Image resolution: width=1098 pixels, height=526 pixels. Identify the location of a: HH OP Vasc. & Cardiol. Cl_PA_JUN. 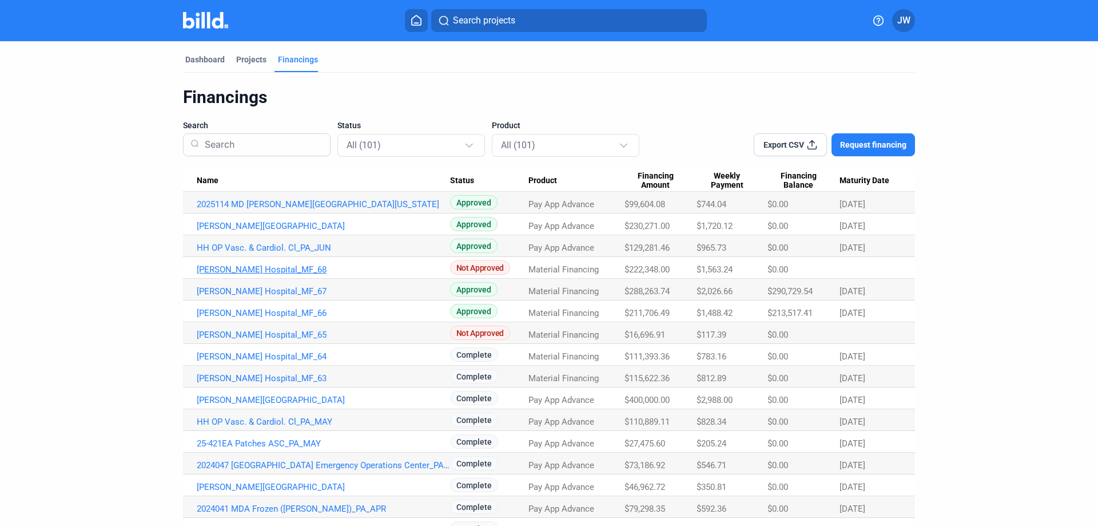
(323, 248).